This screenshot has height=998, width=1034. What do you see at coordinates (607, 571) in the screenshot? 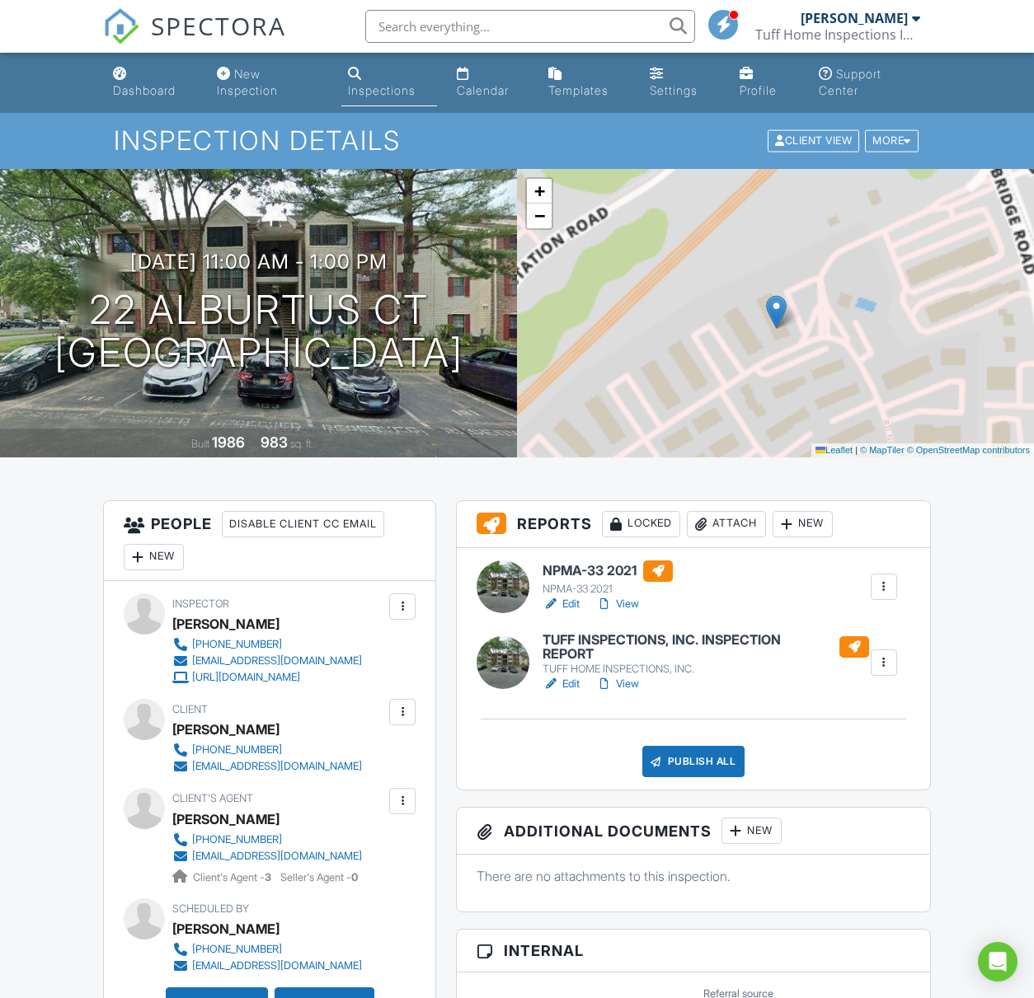
I see `h6: NPMA-33 2021` at bounding box center [607, 571].